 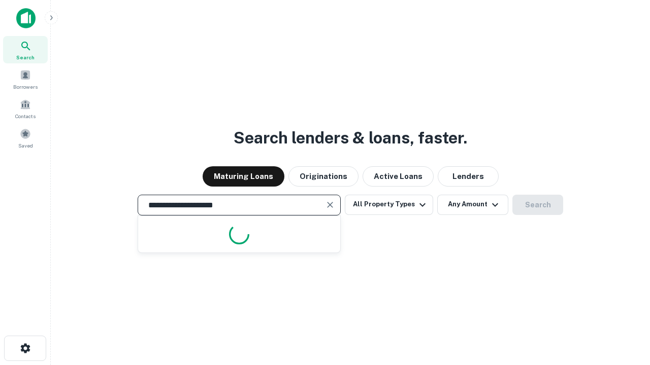 I want to click on div: Contacts, so click(x=25, y=109).